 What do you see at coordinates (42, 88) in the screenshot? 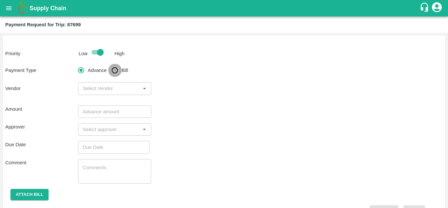
I see `p: Vendor` at bounding box center [42, 88].